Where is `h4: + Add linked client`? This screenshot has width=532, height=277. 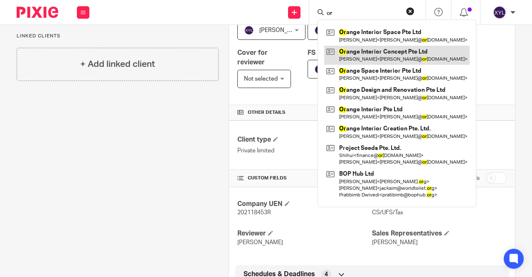
h4: + Add linked client is located at coordinates (118, 64).